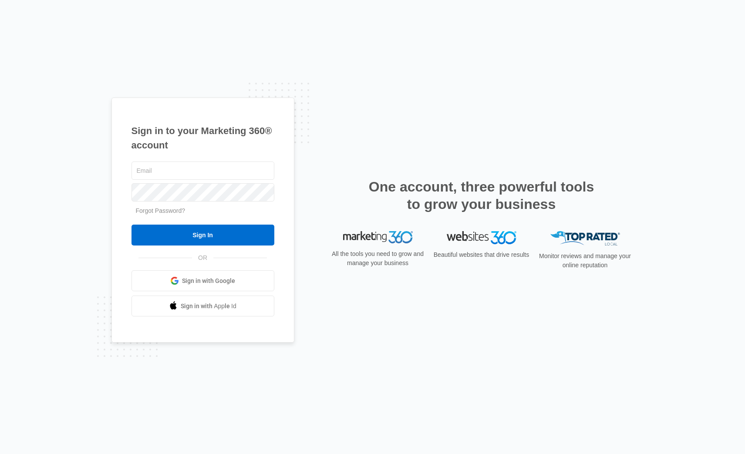  Describe the element at coordinates (481, 255) in the screenshot. I see `p: Beautiful websites that drive results` at that location.